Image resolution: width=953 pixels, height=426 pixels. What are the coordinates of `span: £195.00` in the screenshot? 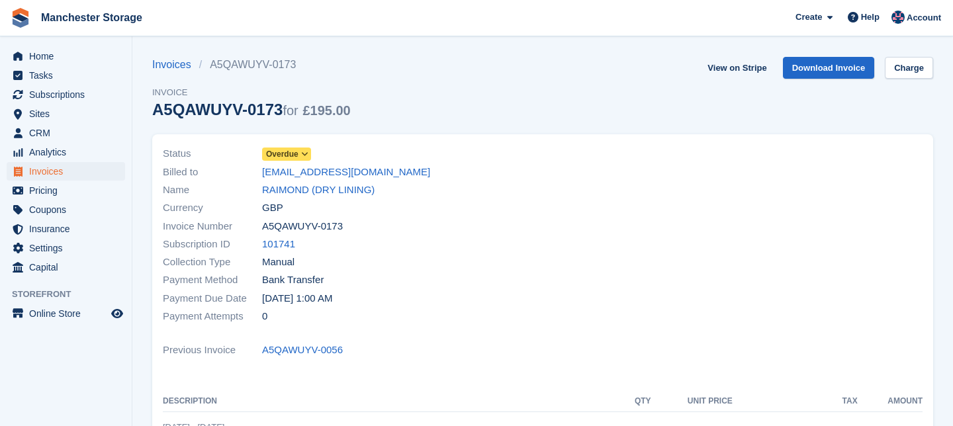 It's located at (326, 110).